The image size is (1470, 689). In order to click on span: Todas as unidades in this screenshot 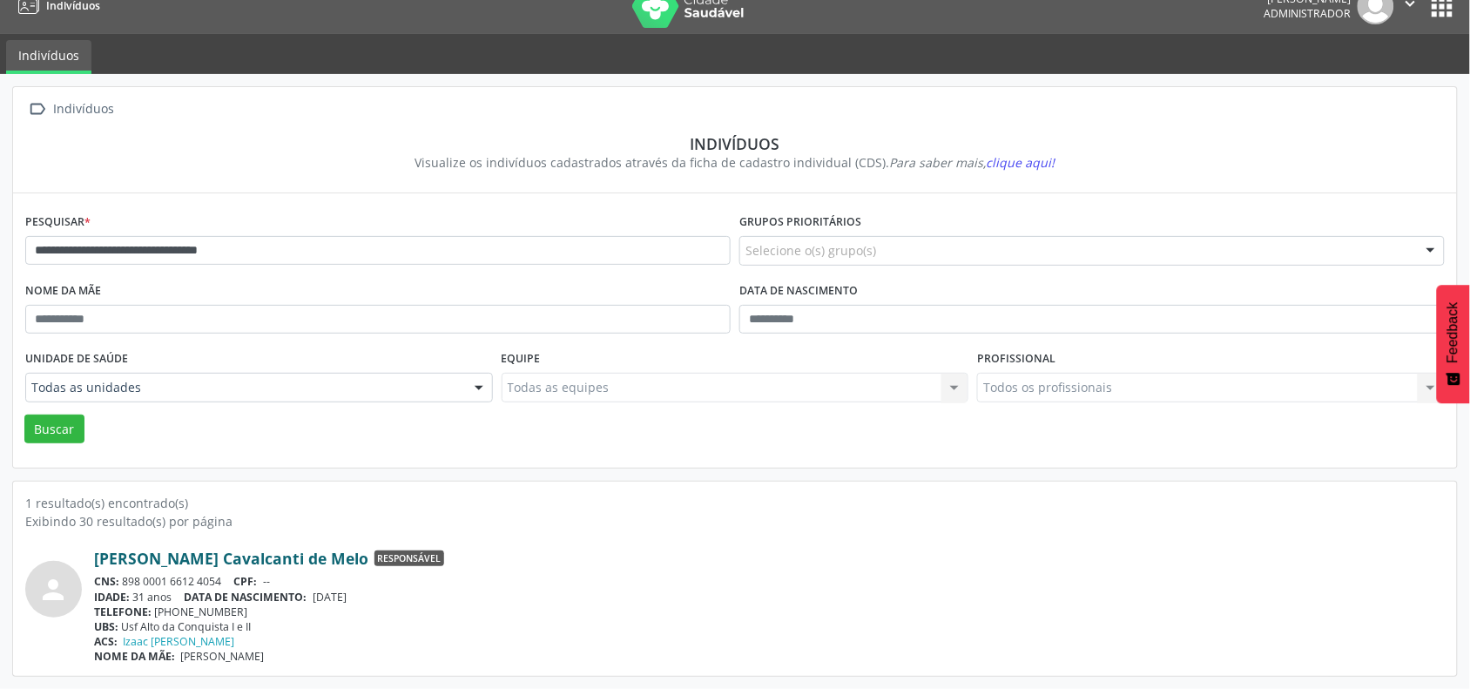, I will do `click(244, 388)`.